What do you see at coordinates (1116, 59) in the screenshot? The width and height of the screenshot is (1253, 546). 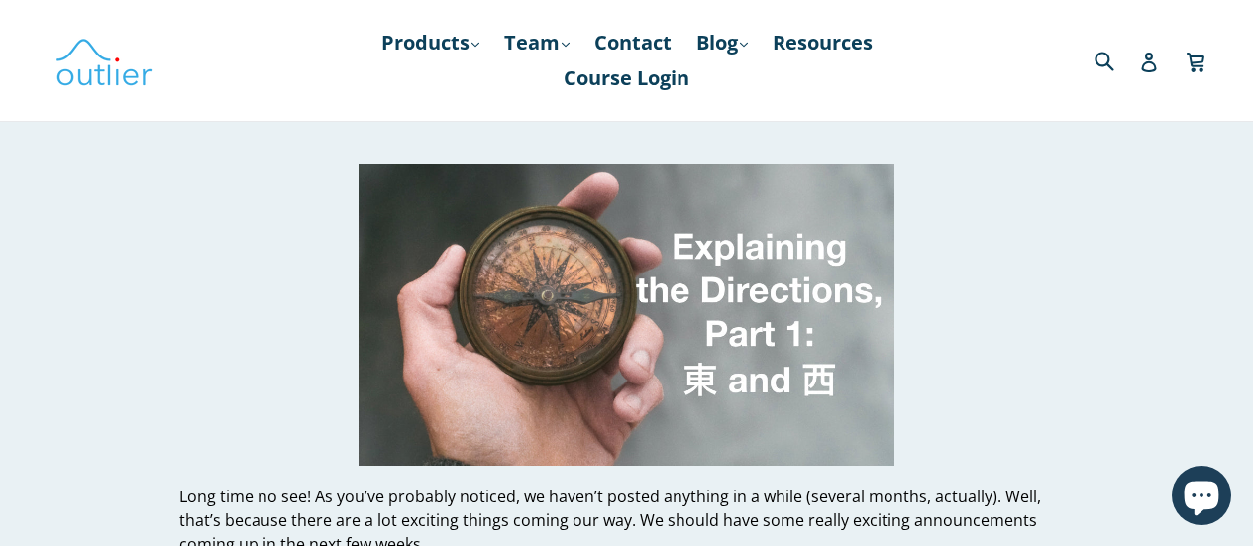 I see `input: Search` at bounding box center [1116, 59].